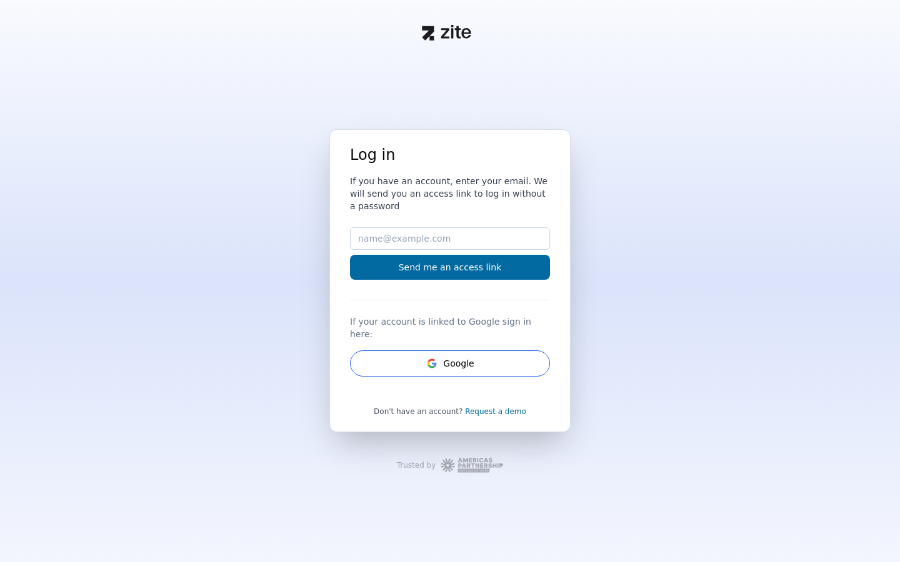 The width and height of the screenshot is (900, 562). Describe the element at coordinates (450, 267) in the screenshot. I see `button: Send me an access link` at that location.